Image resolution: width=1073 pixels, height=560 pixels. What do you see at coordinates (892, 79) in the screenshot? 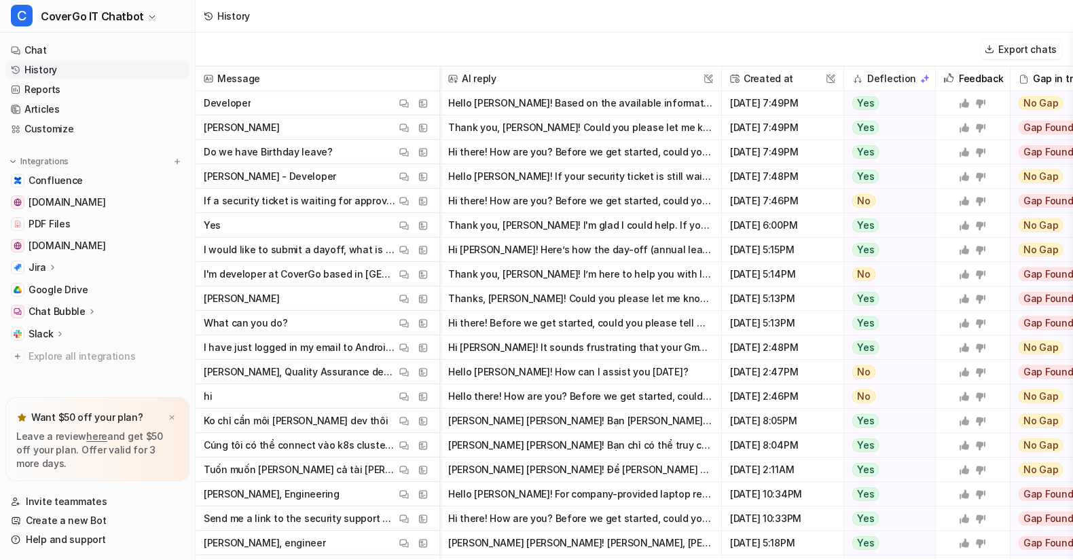
I see `h2: Deflection` at bounding box center [892, 79].